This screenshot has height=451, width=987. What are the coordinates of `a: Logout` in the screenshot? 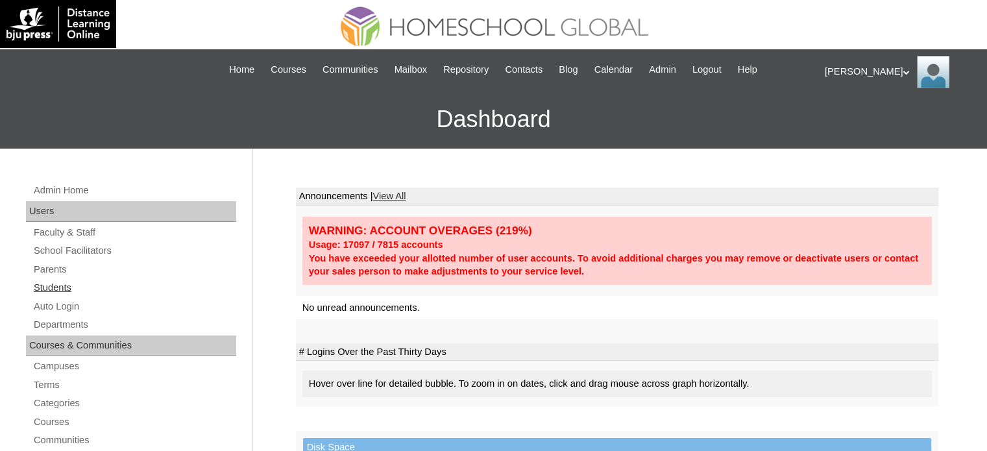 It's located at (707, 69).